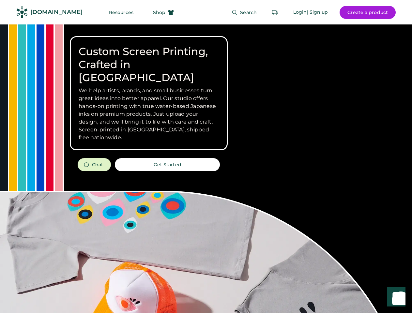  Describe the element at coordinates (94, 165) in the screenshot. I see `button: Chat` at that location.